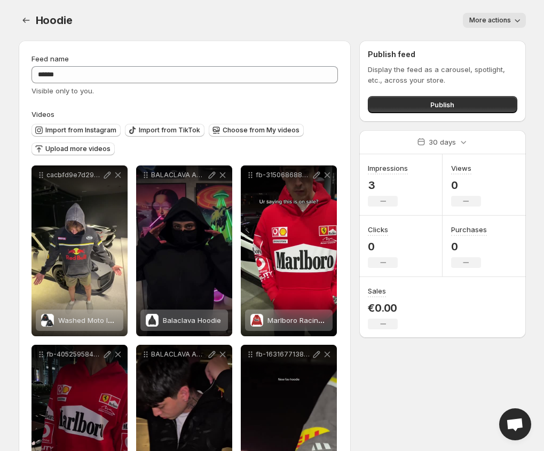 The width and height of the screenshot is (544, 451). I want to click on h2: Publish feed, so click(442, 54).